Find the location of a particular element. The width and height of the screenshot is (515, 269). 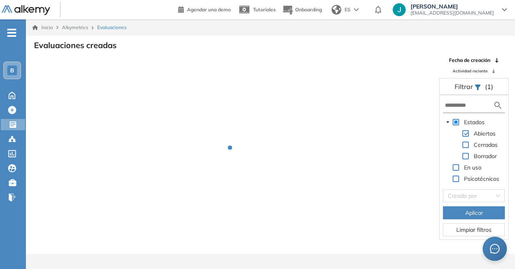

button: Limpiar filtros is located at coordinates (474, 230).